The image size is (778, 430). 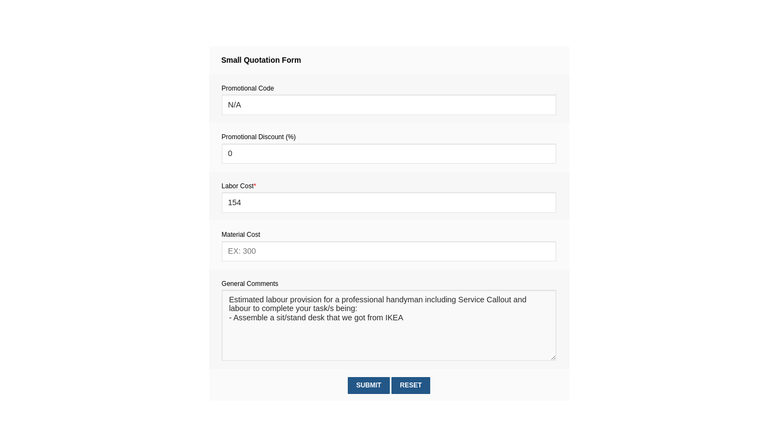 What do you see at coordinates (241, 235) in the screenshot?
I see `span: Material Cost` at bounding box center [241, 235].